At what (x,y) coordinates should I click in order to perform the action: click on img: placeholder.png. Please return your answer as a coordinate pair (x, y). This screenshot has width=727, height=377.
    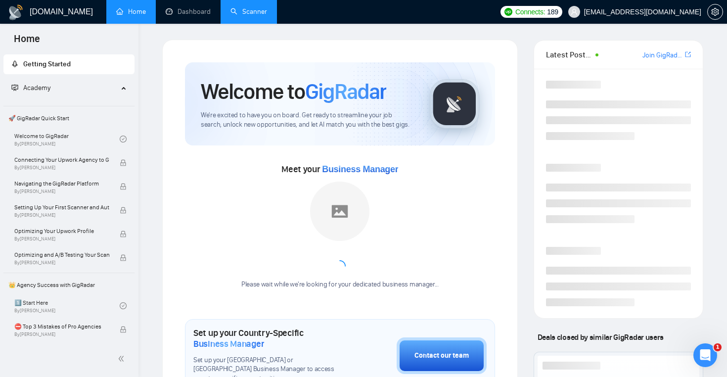
    Looking at the image, I should click on (340, 211).